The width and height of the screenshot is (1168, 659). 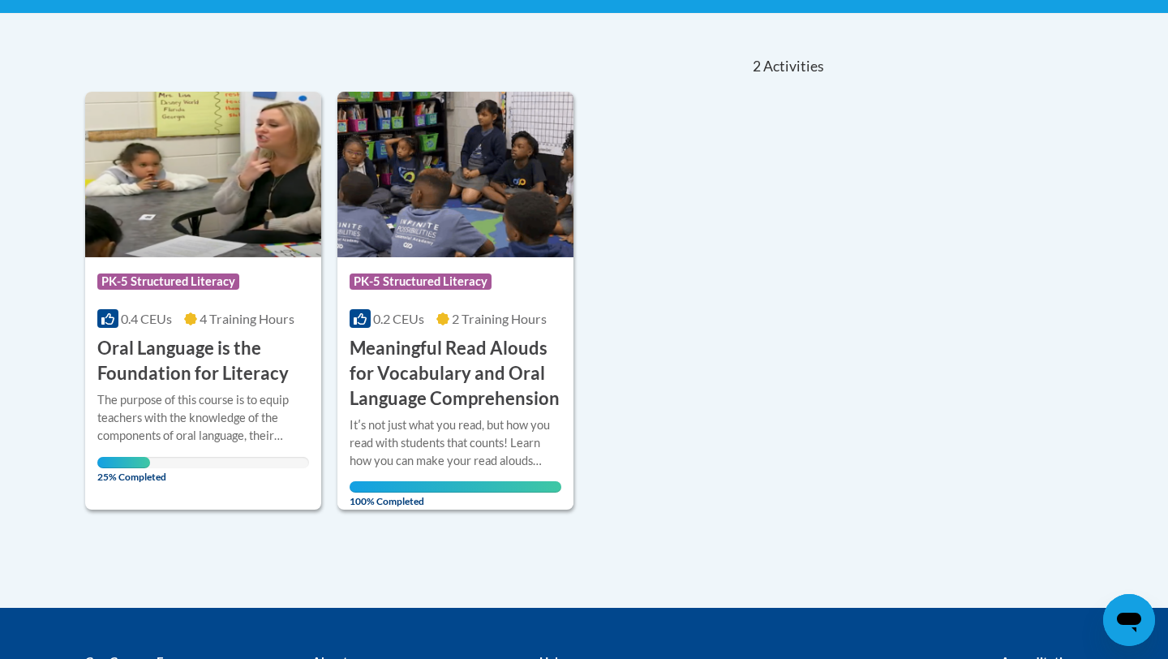 What do you see at coordinates (757, 67) in the screenshot?
I see `span: 2` at bounding box center [757, 67].